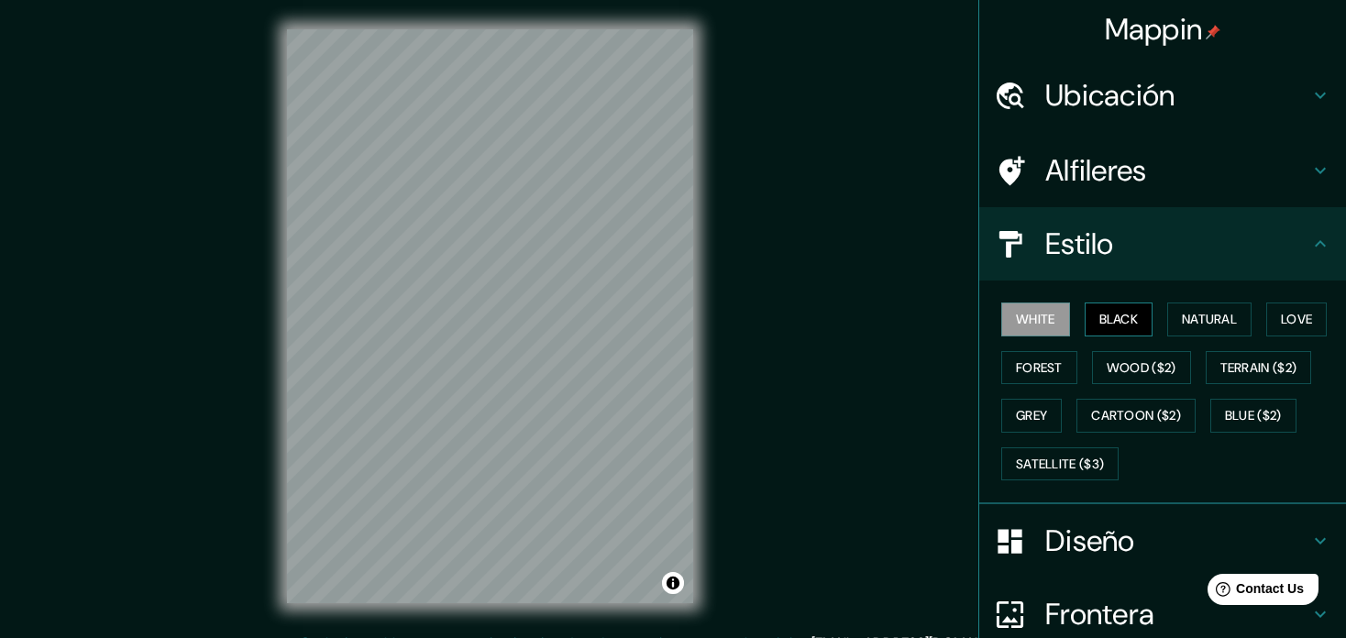  Describe the element at coordinates (1038, 368) in the screenshot. I see `button: Forest` at that location.